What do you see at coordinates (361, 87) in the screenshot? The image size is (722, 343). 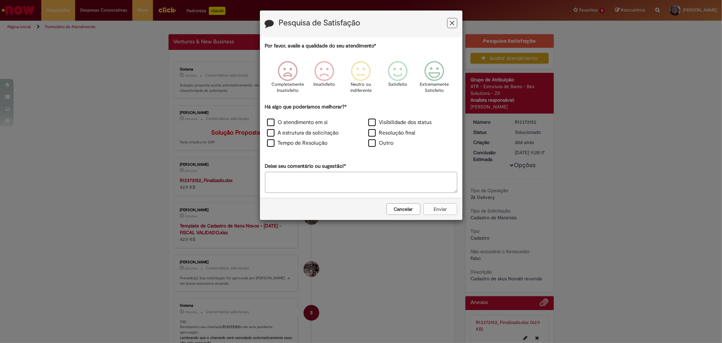 I see `p: Neutro ou indiferente` at bounding box center [361, 87].